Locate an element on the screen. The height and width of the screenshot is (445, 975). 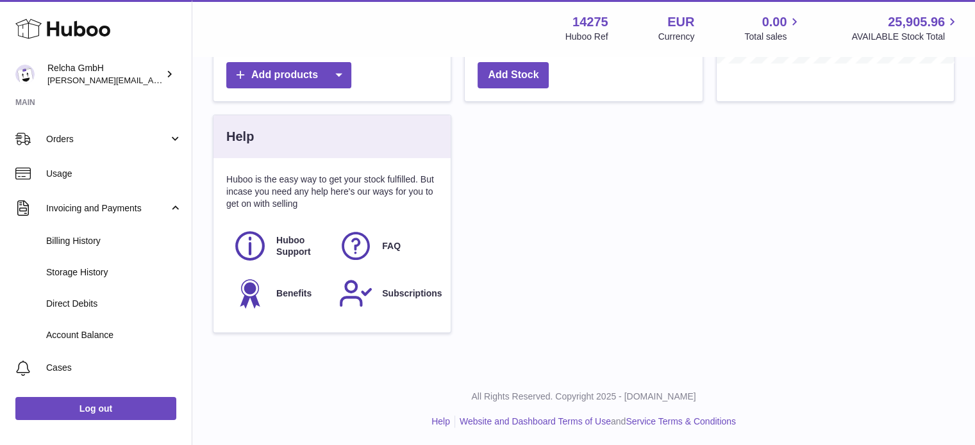
a: Benefits is located at coordinates (279, 293).